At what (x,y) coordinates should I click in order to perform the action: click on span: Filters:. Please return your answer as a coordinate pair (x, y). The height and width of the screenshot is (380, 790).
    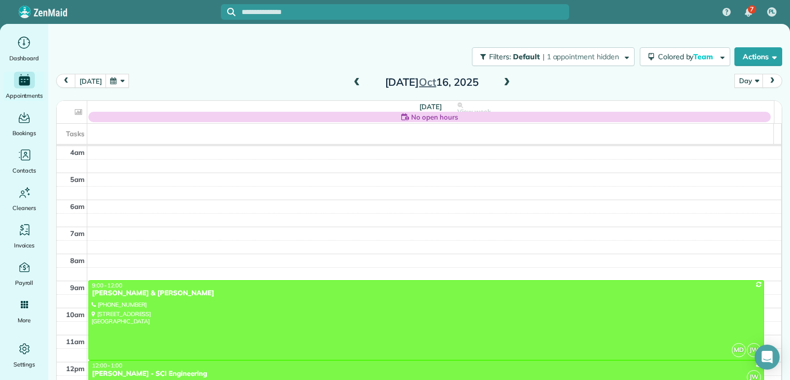
    Looking at the image, I should click on (500, 57).